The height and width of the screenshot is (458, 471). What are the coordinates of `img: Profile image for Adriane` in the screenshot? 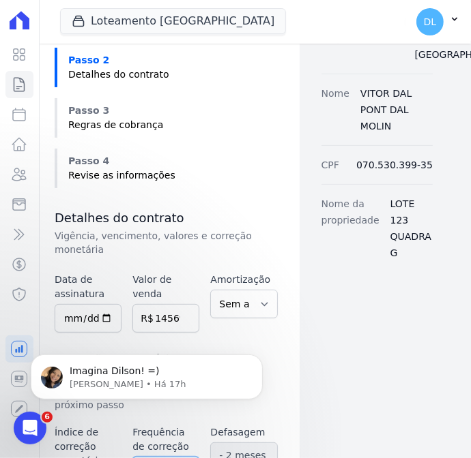 It's located at (42, 52).